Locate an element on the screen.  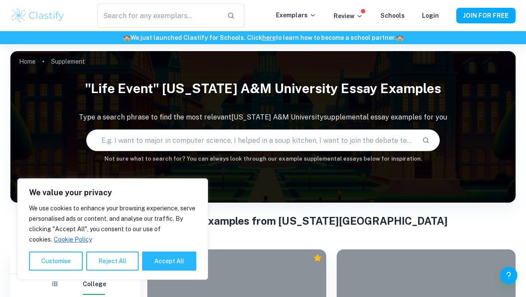
p: Supplement is located at coordinates (68, 62).